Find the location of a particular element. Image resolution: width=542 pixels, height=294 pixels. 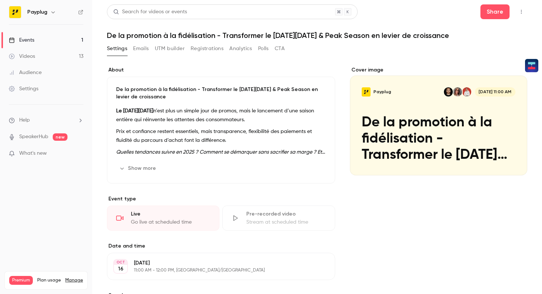

div: OCT is located at coordinates (120, 262).